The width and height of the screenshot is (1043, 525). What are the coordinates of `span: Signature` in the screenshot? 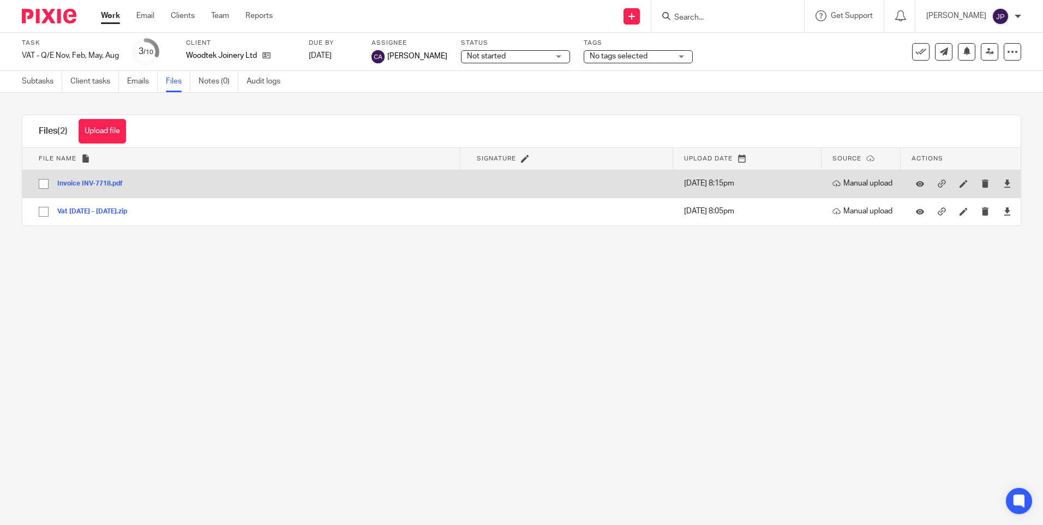 It's located at (496, 158).